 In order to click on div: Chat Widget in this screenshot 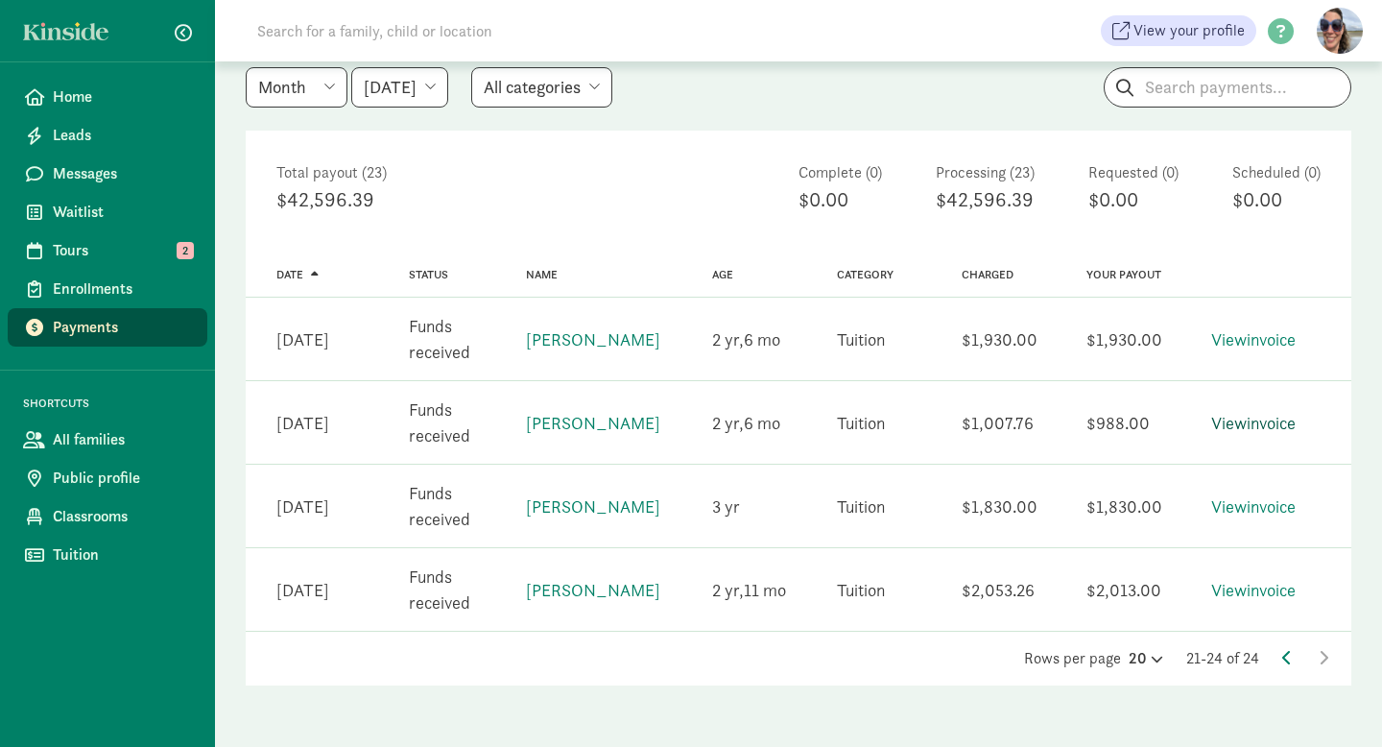, I will do `click(1334, 701)`.